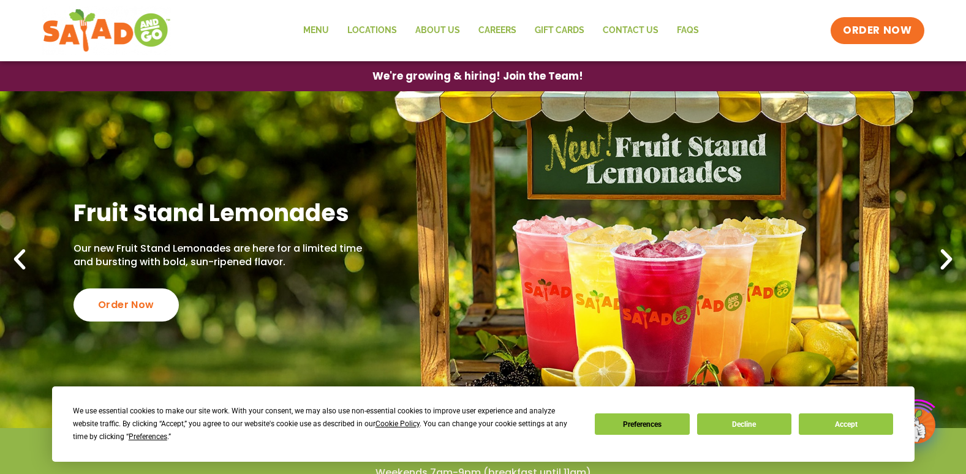 The height and width of the screenshot is (474, 966). Describe the element at coordinates (220, 212) in the screenshot. I see `h2: Fruit Stand Lemonades` at that location.